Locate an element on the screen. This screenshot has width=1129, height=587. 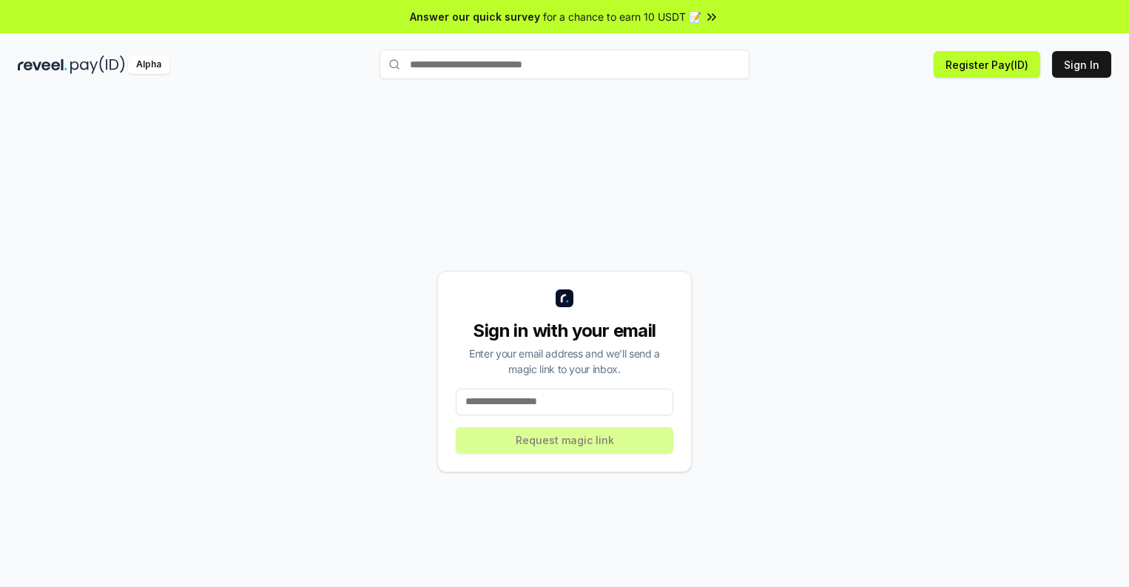
button: Sign In is located at coordinates (1082, 64).